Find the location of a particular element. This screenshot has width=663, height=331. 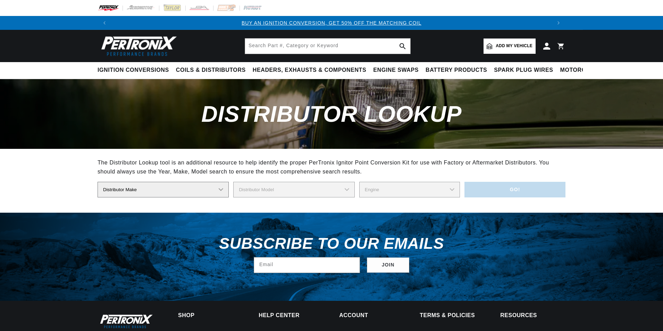

h2: Shop is located at coordinates (210, 315).